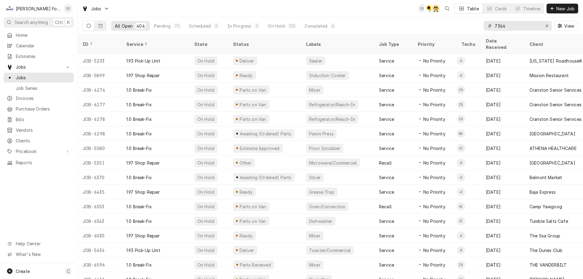 This screenshot has width=583, height=279. I want to click on span: Vendors, so click(43, 130).